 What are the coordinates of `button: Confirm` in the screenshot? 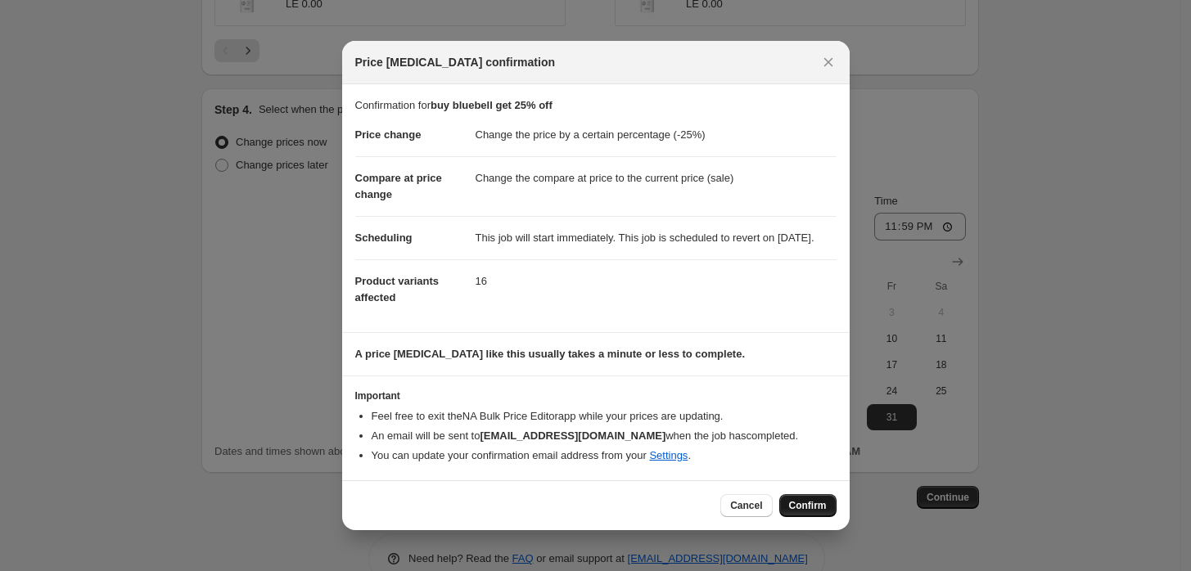 It's located at (808, 506).